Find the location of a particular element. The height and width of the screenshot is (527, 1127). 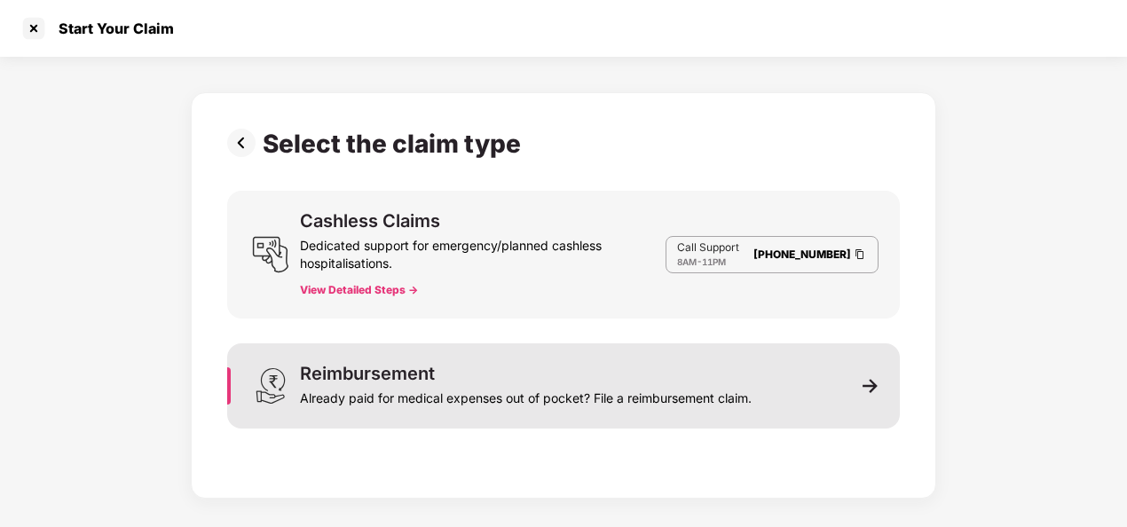

img: svg+xml;base64,PHN2ZyB3aWR0aD0iMTEiIGhlaWdodD0iMTEiIHZpZXdCb3g9IjAgMCAxMSAxMSIgZmlsbD0ibm9uZSIgeG... is located at coordinates (870, 386).